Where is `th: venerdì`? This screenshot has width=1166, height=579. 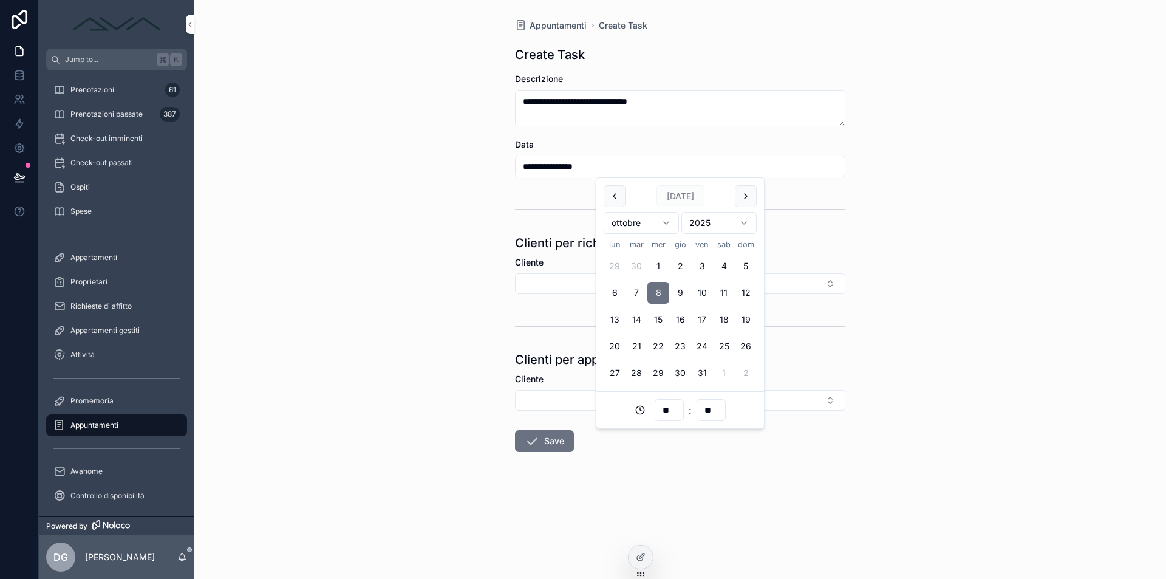
th: venerdì is located at coordinates (702, 244).